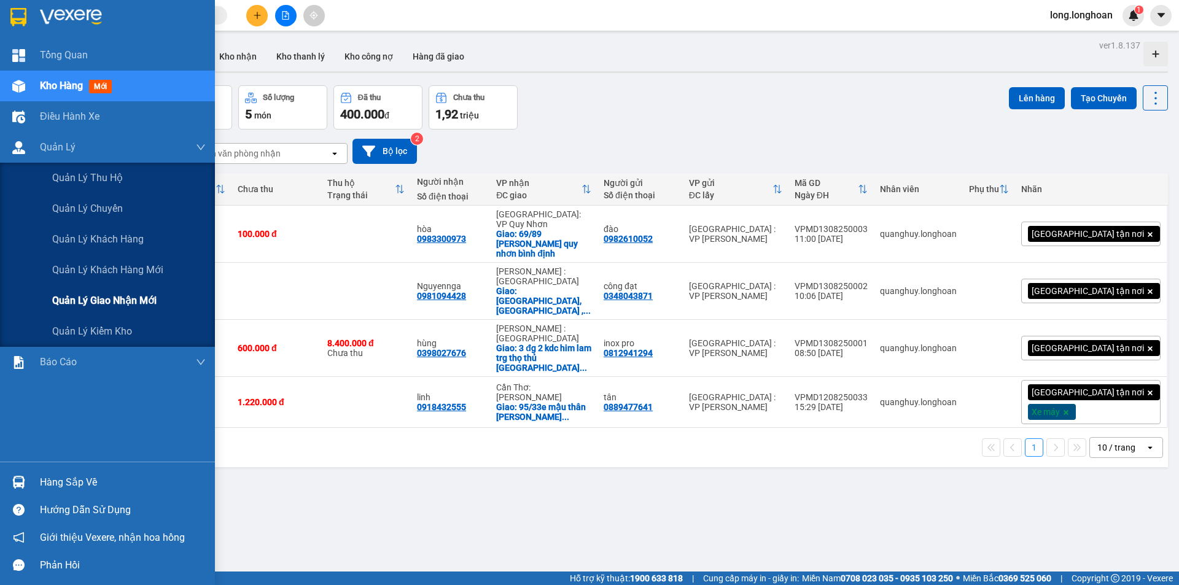 The width and height of the screenshot is (1179, 585). I want to click on strong: 0708 023 035 - 0935 103 250, so click(897, 578).